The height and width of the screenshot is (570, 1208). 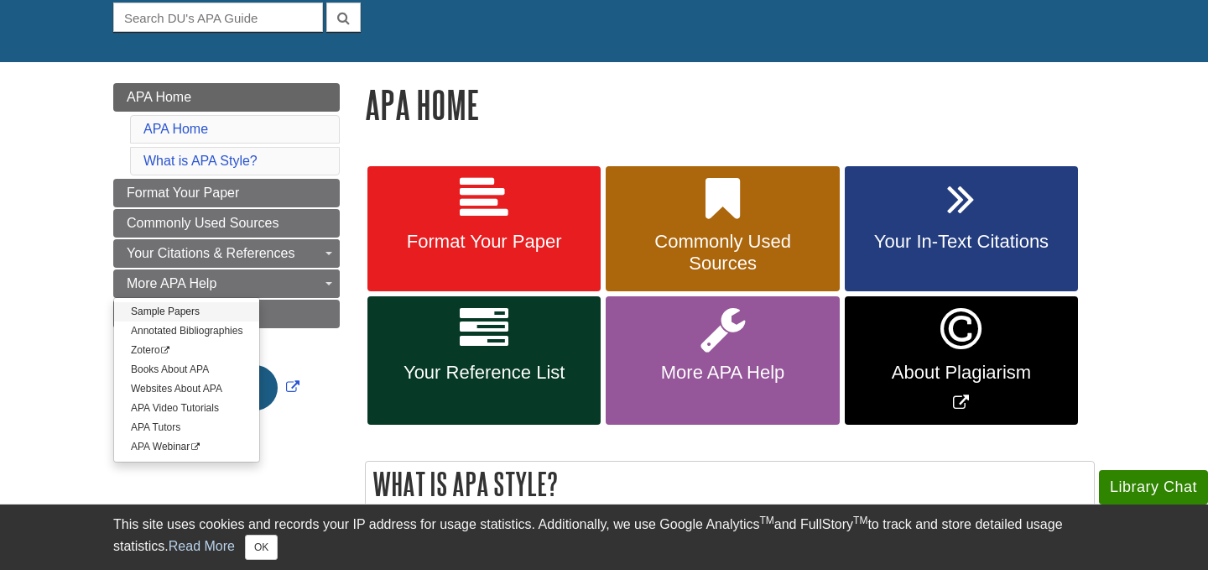 What do you see at coordinates (186, 369) in the screenshot?
I see `a: Books About APA` at bounding box center [186, 369].